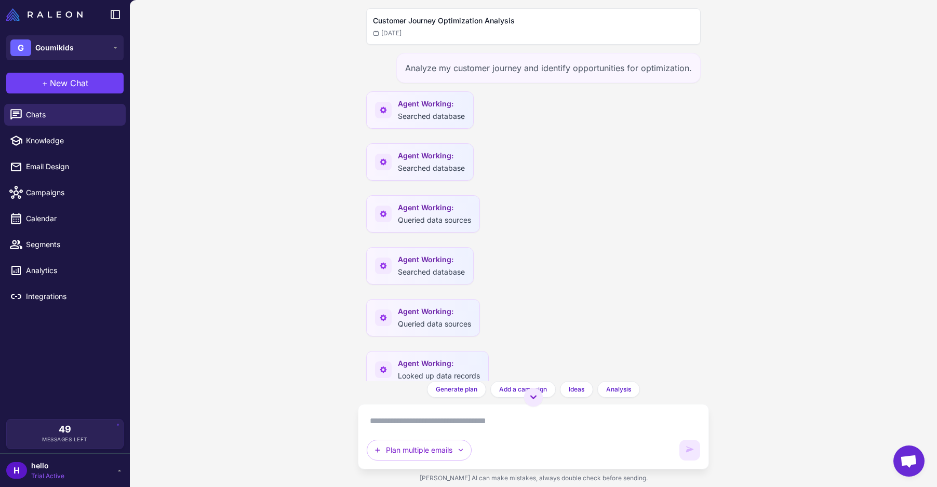 Image resolution: width=937 pixels, height=487 pixels. Describe the element at coordinates (72, 115) in the screenshot. I see `span: Chats` at that location.